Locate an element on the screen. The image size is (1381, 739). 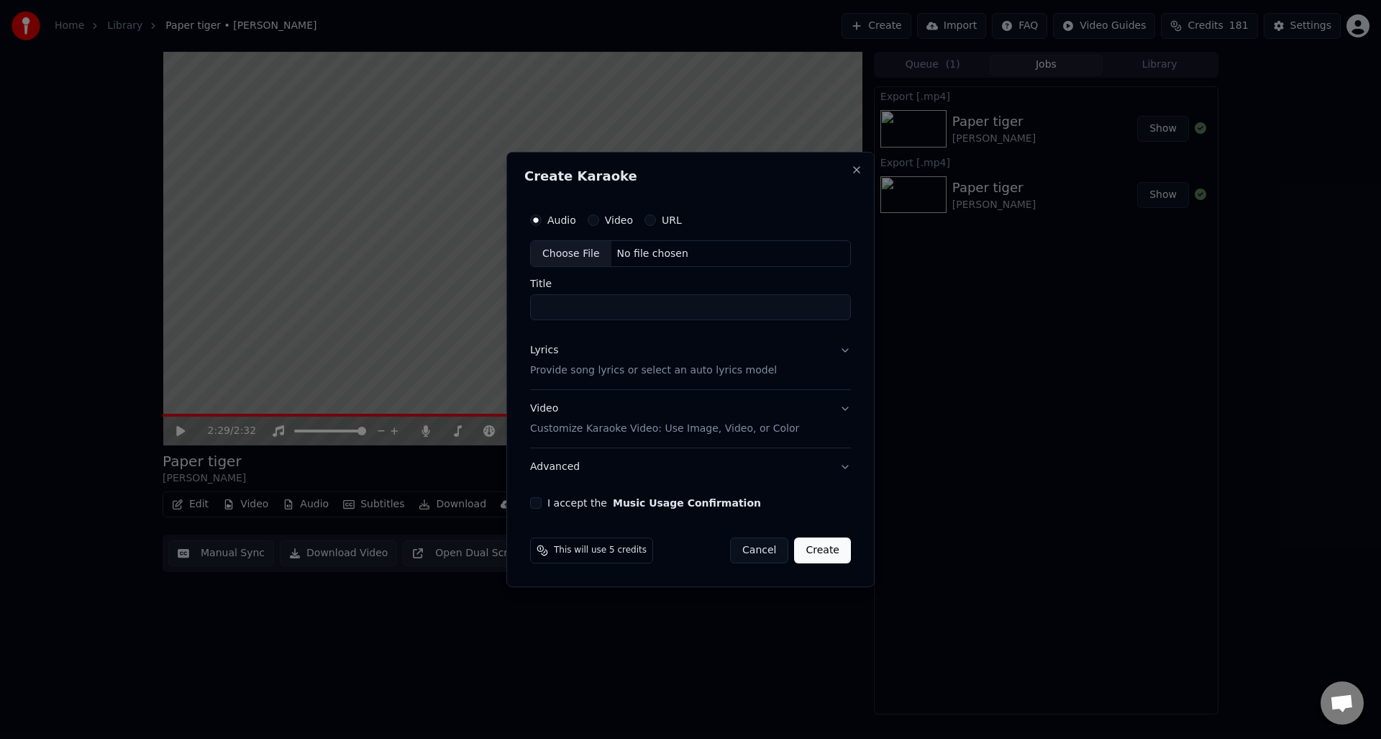
button: LyricsProvide song lyrics or select an auto lyrics model is located at coordinates (691, 361).